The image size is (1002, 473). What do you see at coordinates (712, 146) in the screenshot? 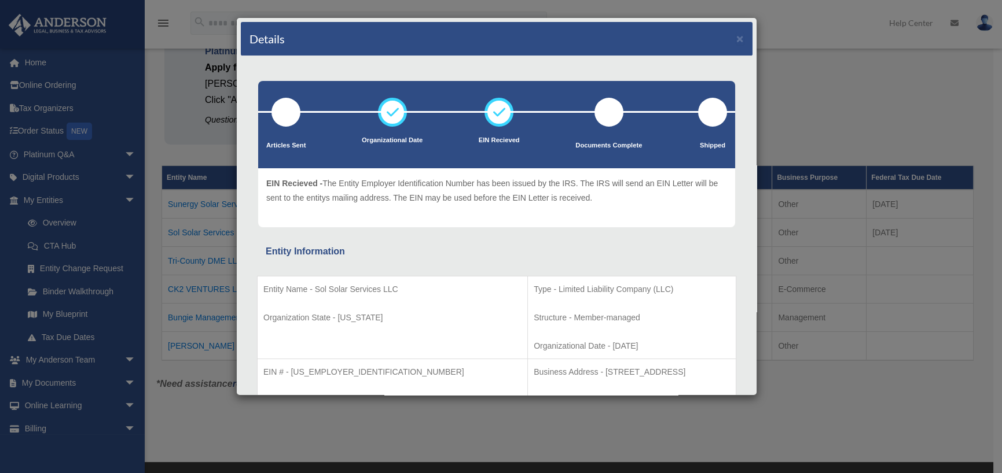
I see `p: Shipped` at bounding box center [712, 146].